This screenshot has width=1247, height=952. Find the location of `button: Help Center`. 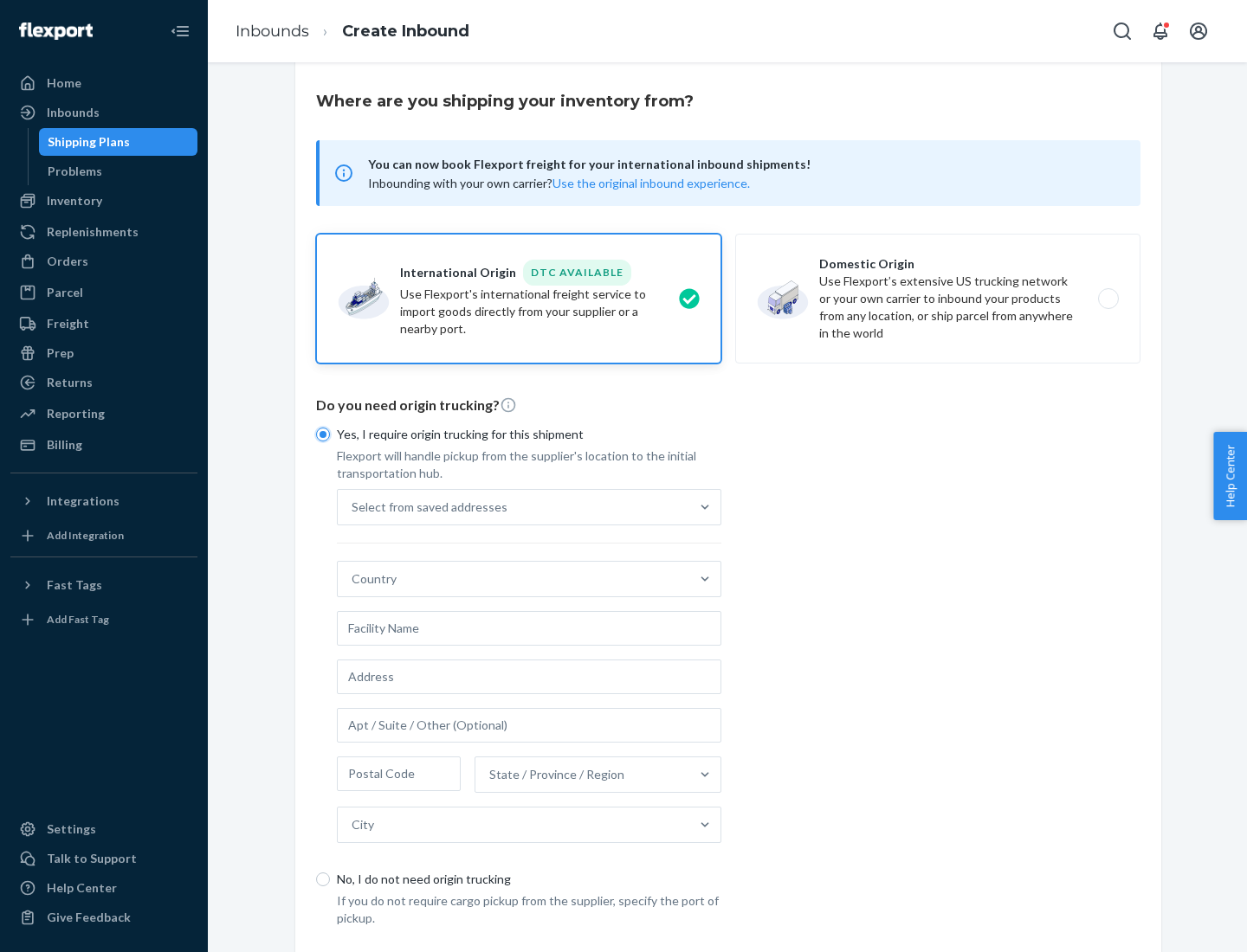

button: Help Center is located at coordinates (1229, 476).